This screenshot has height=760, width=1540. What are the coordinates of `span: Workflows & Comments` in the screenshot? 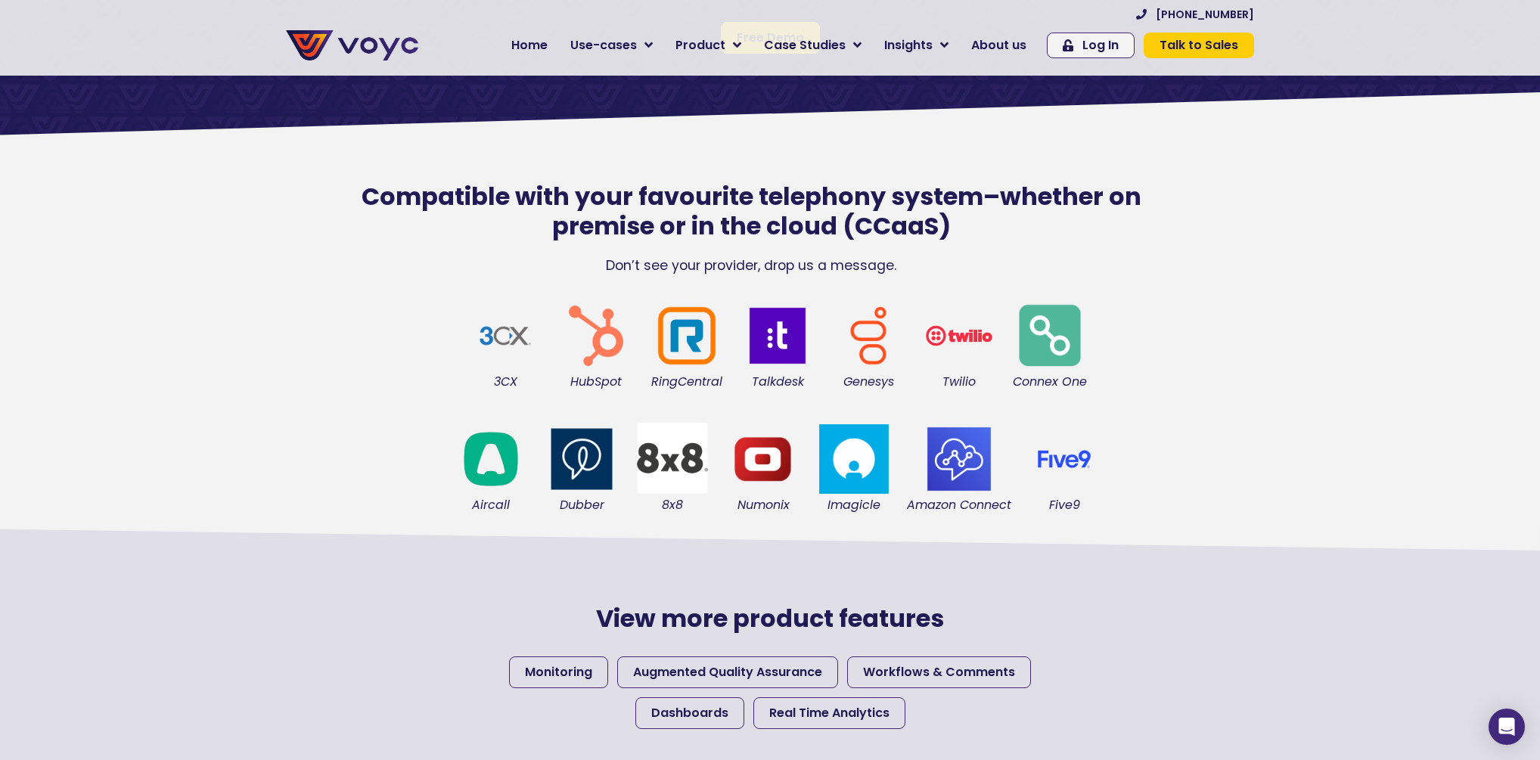 It's located at (939, 672).